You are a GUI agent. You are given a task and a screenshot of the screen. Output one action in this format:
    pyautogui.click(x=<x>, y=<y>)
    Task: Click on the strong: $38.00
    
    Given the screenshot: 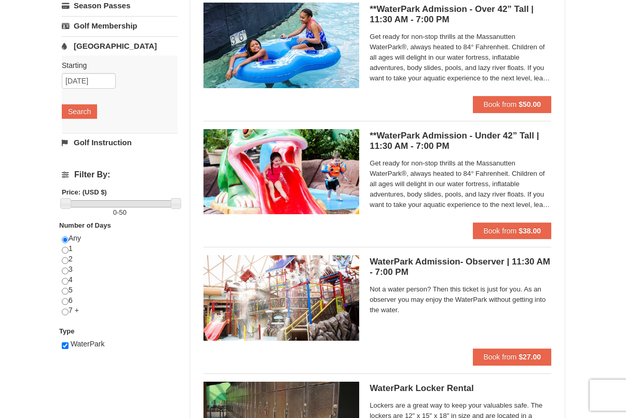 What is the action you would take?
    pyautogui.click(x=529, y=231)
    